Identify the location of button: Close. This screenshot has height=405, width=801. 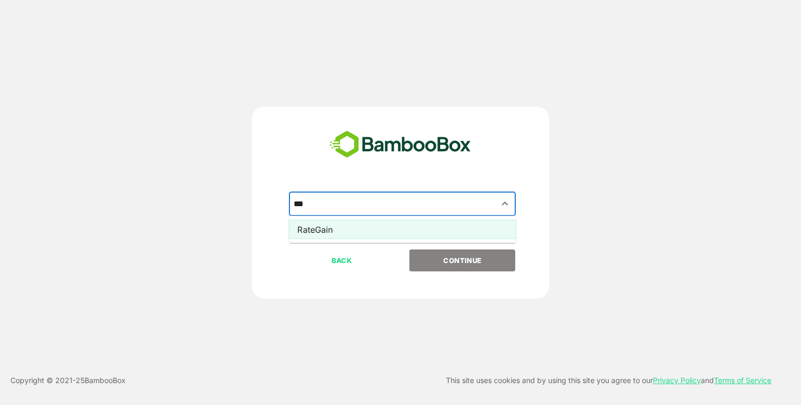
(505, 203).